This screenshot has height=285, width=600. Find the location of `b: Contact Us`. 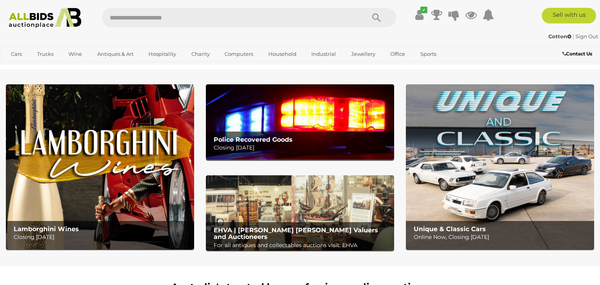

b: Contact Us is located at coordinates (577, 53).